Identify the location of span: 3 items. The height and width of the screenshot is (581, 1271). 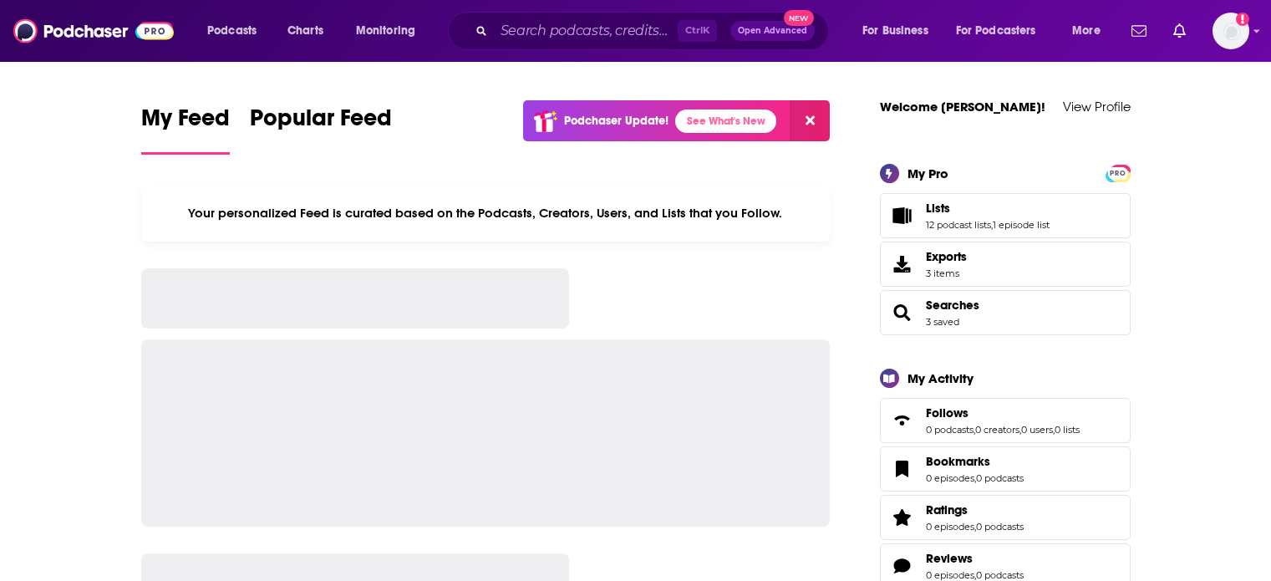
(946, 273).